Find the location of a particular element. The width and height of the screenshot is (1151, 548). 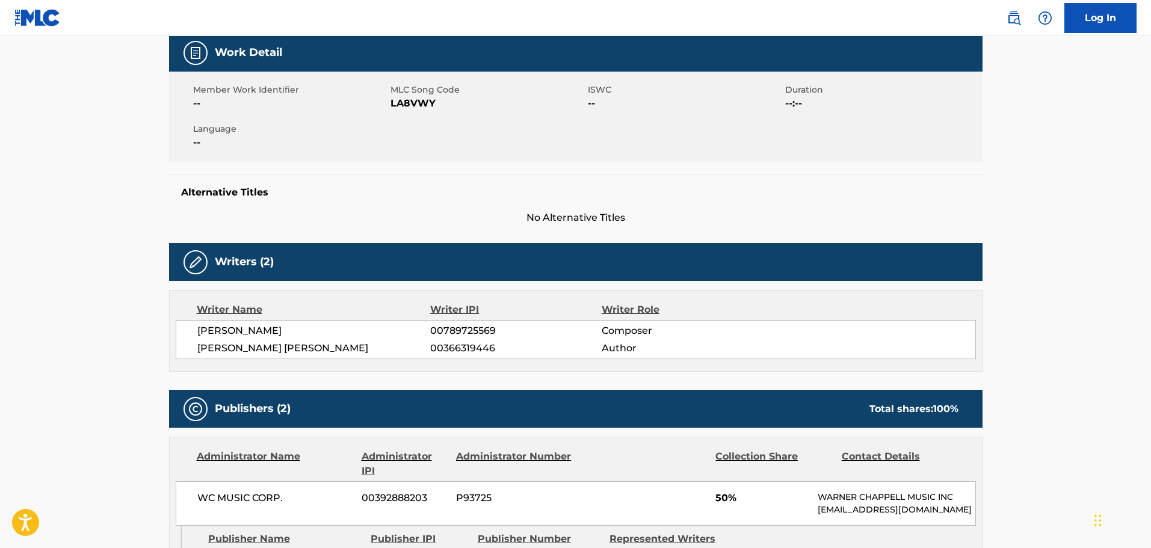

span: P93725 is located at coordinates (514, 498).